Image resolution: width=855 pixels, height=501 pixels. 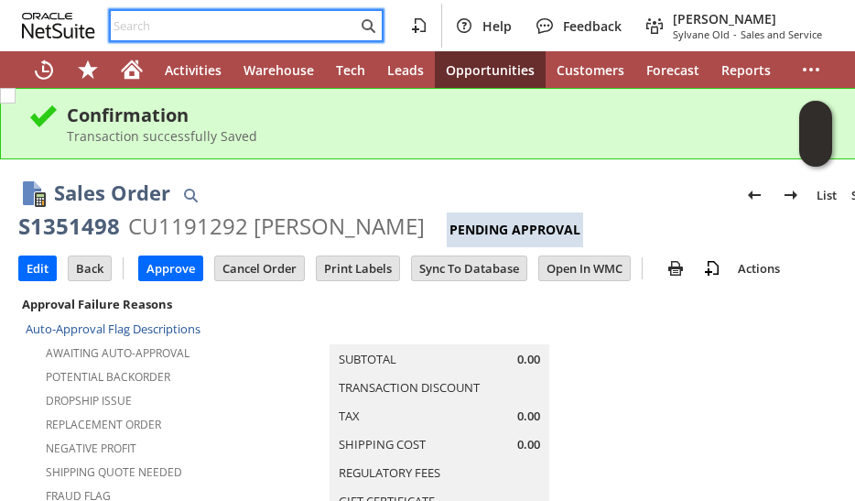 I want to click on img: Quick Find, so click(x=190, y=195).